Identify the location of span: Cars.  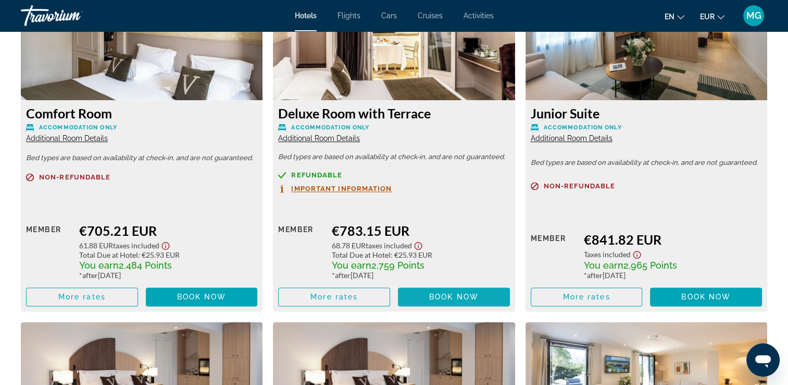
(389, 16).